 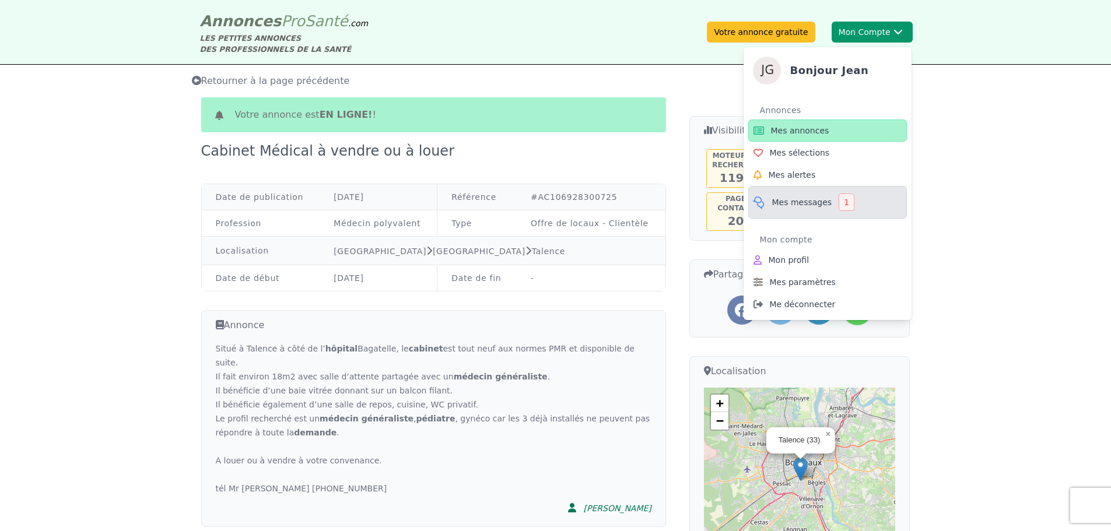 What do you see at coordinates (828, 435) in the screenshot?
I see `a: Close popup` at bounding box center [828, 435].